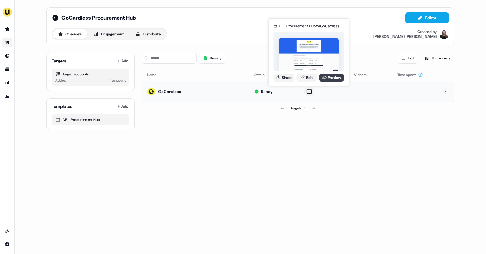 Image resolution: width=486 pixels, height=254 pixels. What do you see at coordinates (7, 96) in the screenshot?
I see `a: Go to experiments` at bounding box center [7, 96].